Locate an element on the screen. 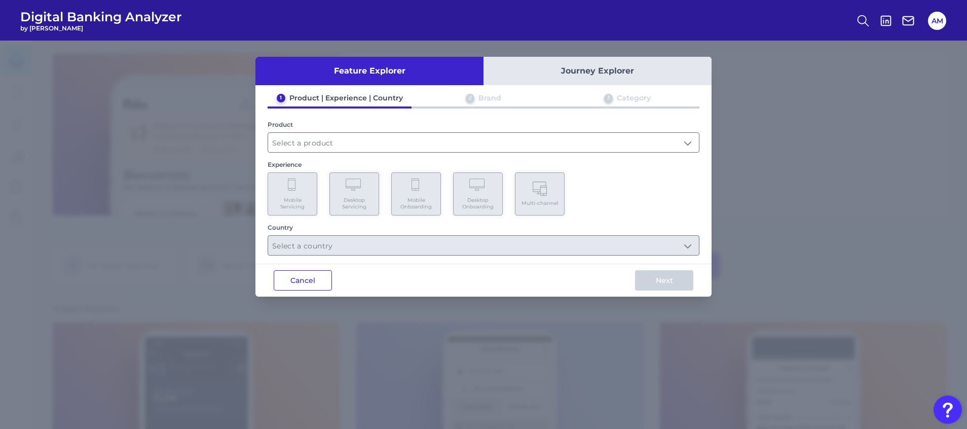 The width and height of the screenshot is (967, 429). span: Mobile Servicing is located at coordinates (292, 203).